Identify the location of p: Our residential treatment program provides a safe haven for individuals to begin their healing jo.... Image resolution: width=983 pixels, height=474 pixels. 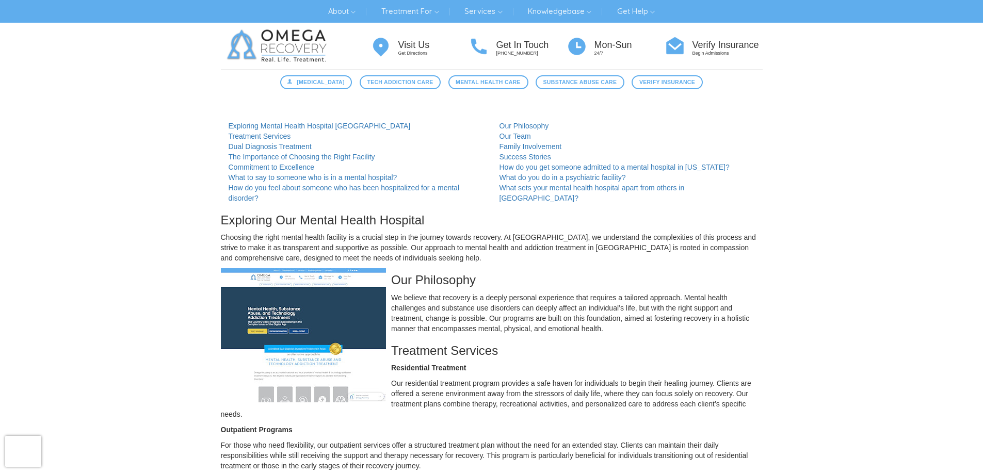
(492, 399).